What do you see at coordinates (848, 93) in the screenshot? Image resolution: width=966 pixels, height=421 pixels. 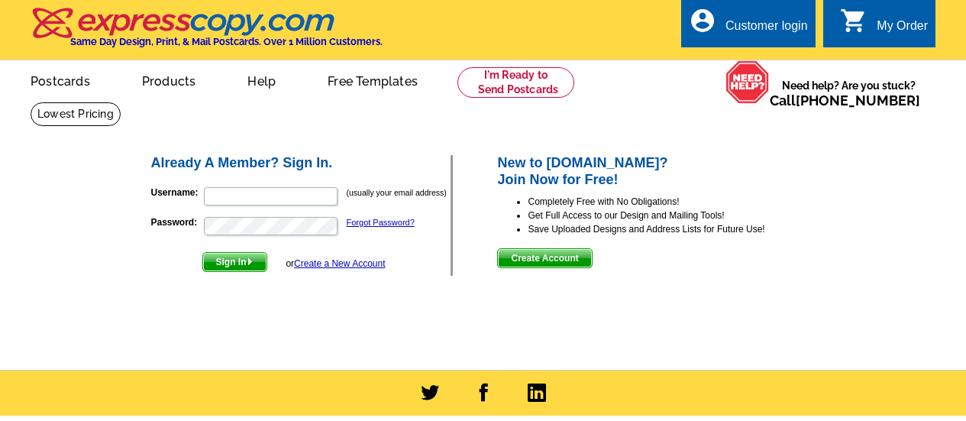 I see `span: Need help? Are you stuck?` at bounding box center [848, 93].